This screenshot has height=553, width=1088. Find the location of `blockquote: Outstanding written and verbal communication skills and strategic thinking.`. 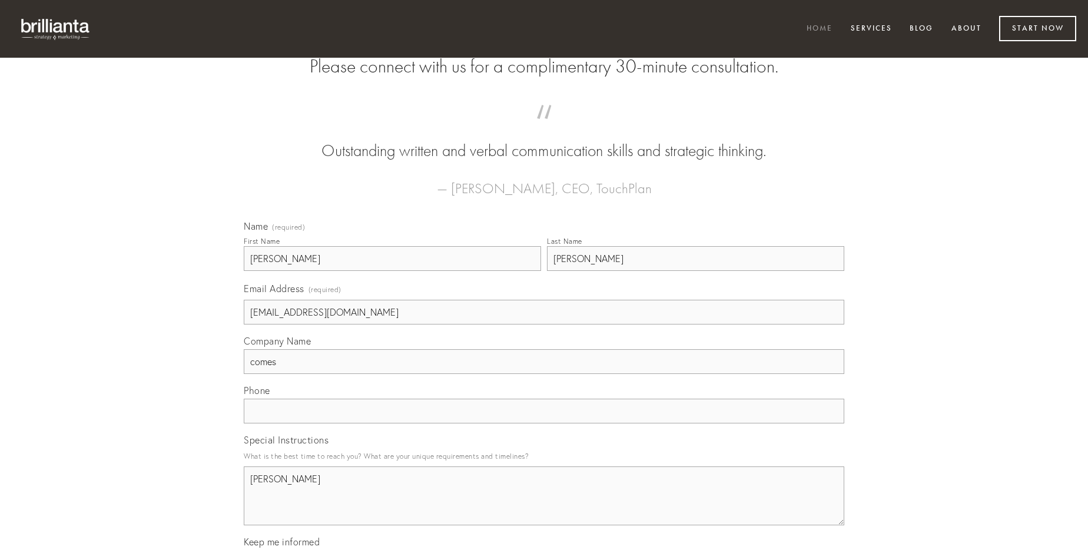

blockquote: Outstanding written and verbal communication skills and strategic thinking. is located at coordinates (544, 140).